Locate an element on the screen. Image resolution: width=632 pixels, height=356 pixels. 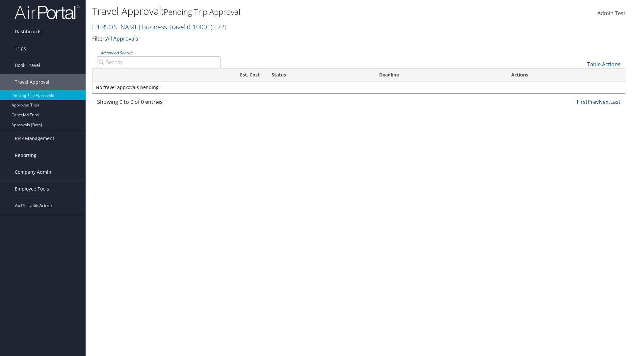
p: Filter: is located at coordinates (270, 39).